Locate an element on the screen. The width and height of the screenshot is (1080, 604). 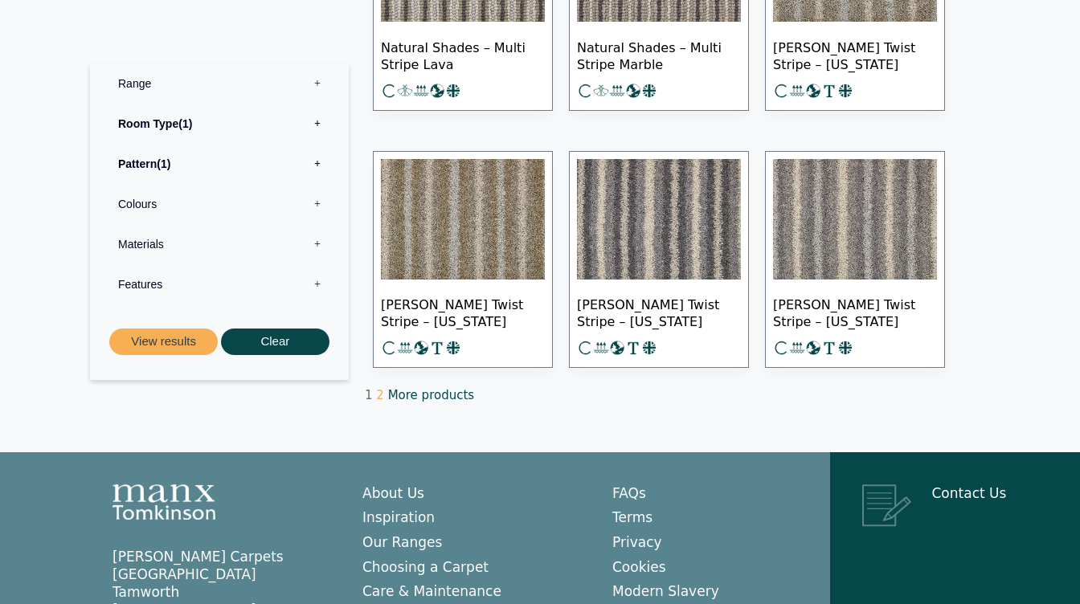
a: Cookies is located at coordinates (639, 567).